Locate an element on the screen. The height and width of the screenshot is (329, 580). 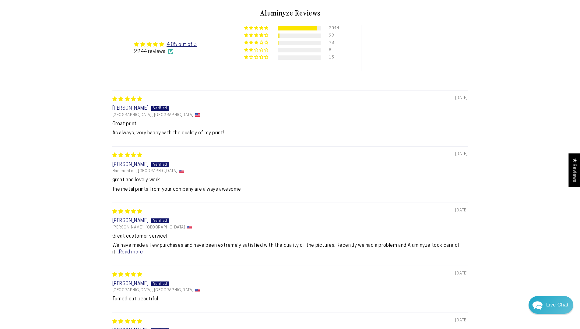
p: Turned out beautiful is located at coordinates (290, 299).